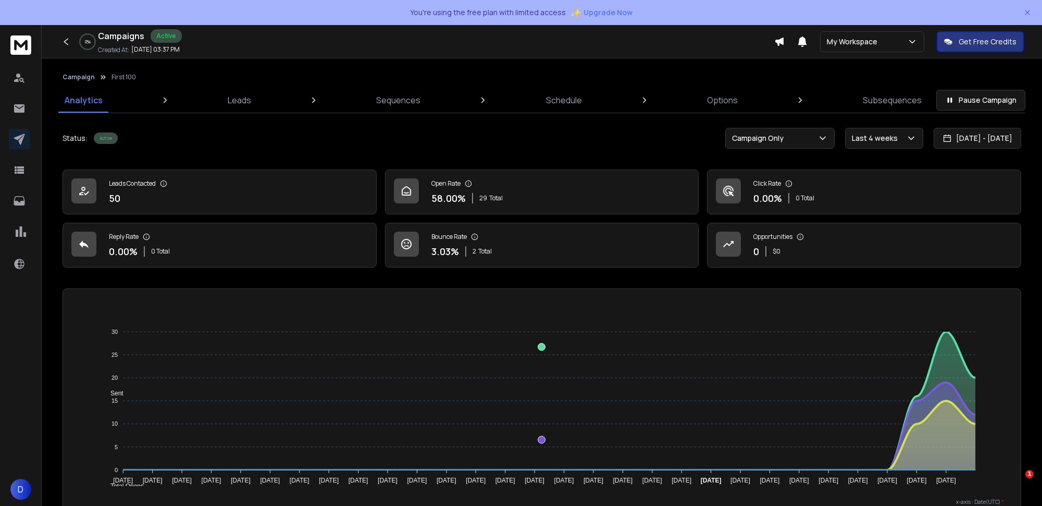 The width and height of the screenshot is (1042, 506). What do you see at coordinates (777, 251) in the screenshot?
I see `p: $ 0` at bounding box center [777, 251].